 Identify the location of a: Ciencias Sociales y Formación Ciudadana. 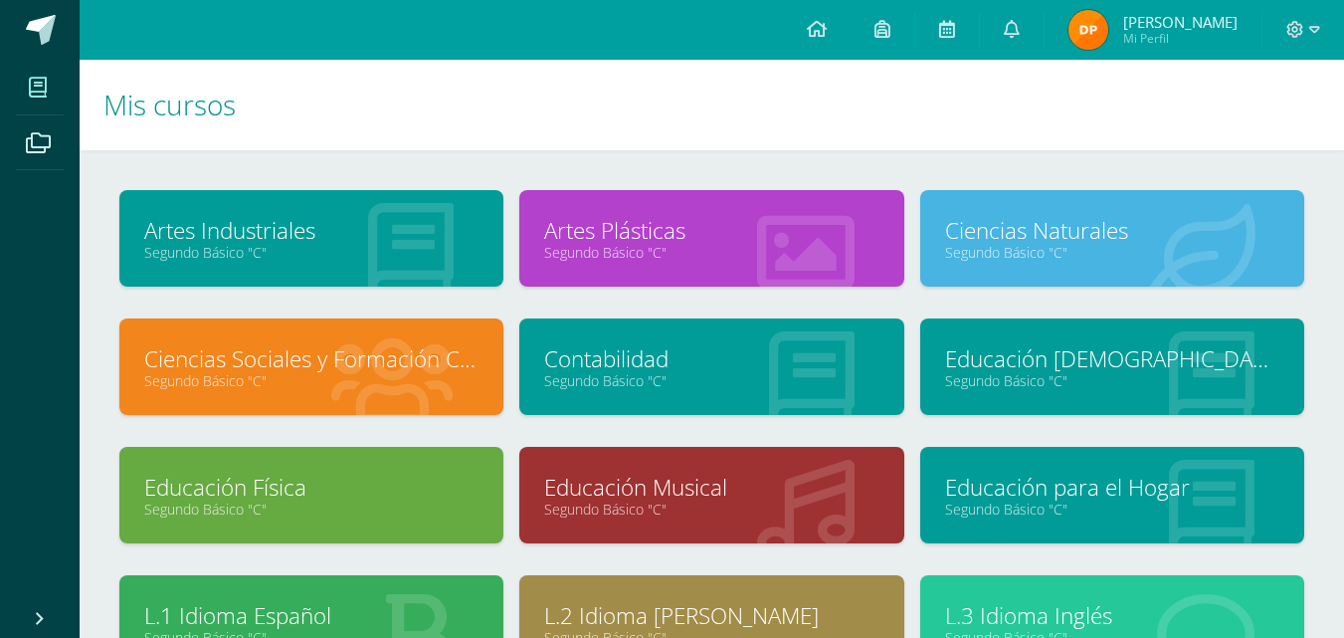
(311, 358).